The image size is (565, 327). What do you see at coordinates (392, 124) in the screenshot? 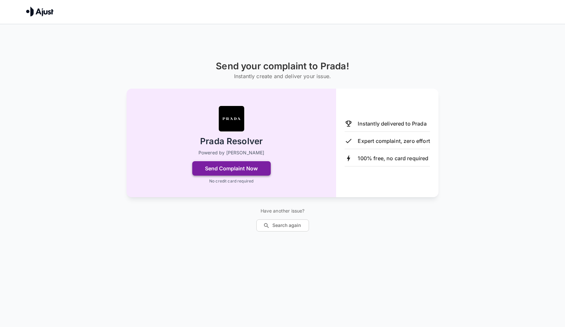
I see `p: Instantly delivered to Prada` at bounding box center [392, 124].